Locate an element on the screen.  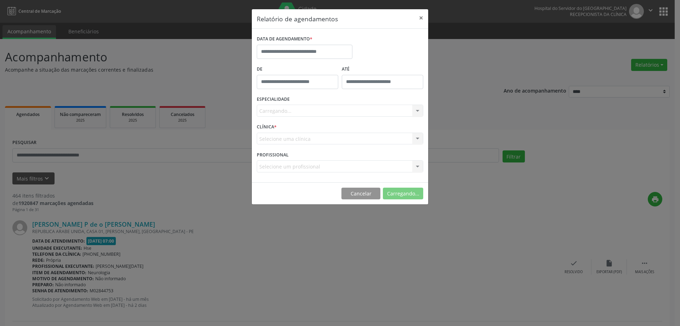
label: De is located at coordinates (298, 69).